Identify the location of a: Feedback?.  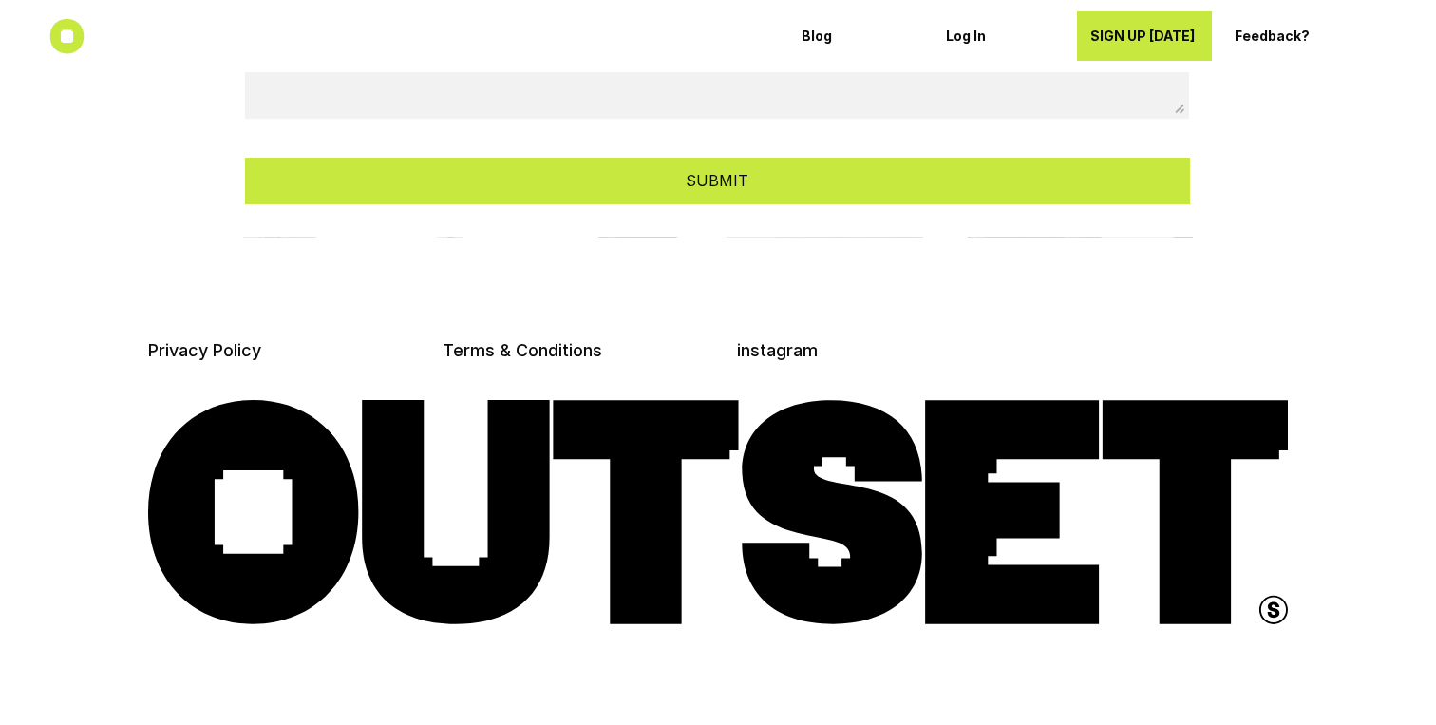
(1289, 36).